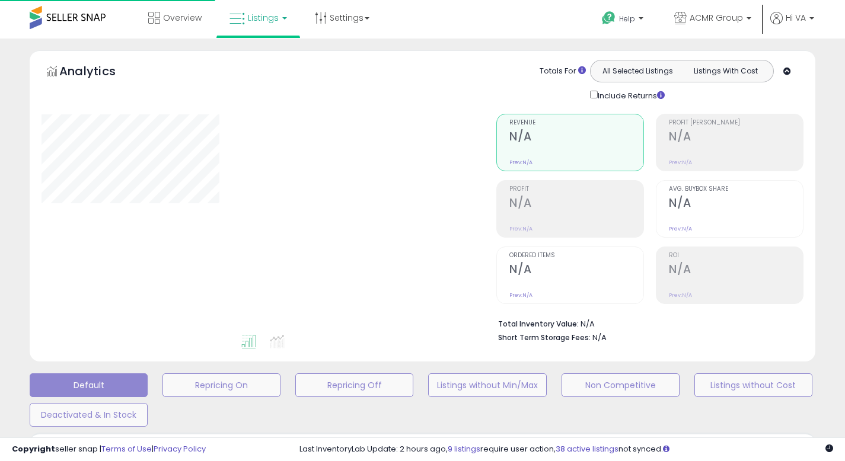  What do you see at coordinates (599, 337) in the screenshot?
I see `span: N/A` at bounding box center [599, 337].